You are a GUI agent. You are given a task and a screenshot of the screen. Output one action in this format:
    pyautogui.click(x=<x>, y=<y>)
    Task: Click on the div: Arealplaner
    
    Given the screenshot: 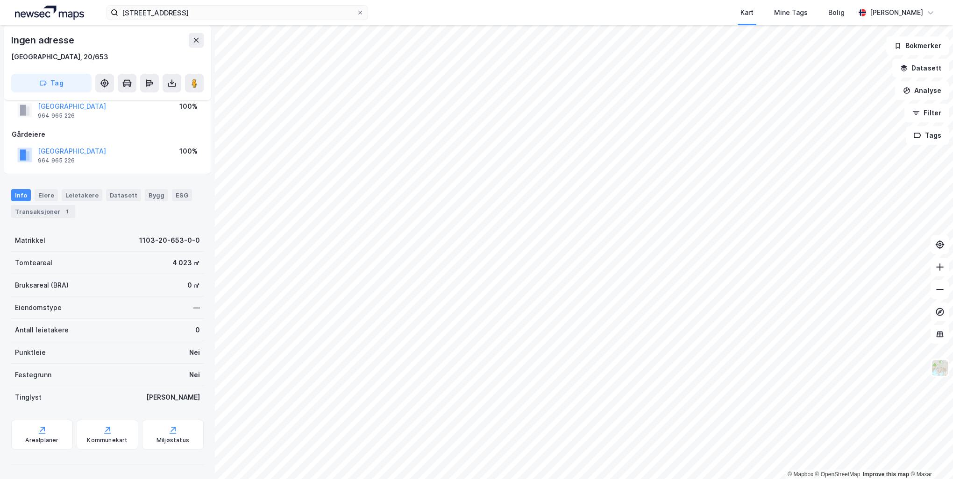 What is the action you would take?
    pyautogui.click(x=42, y=441)
    